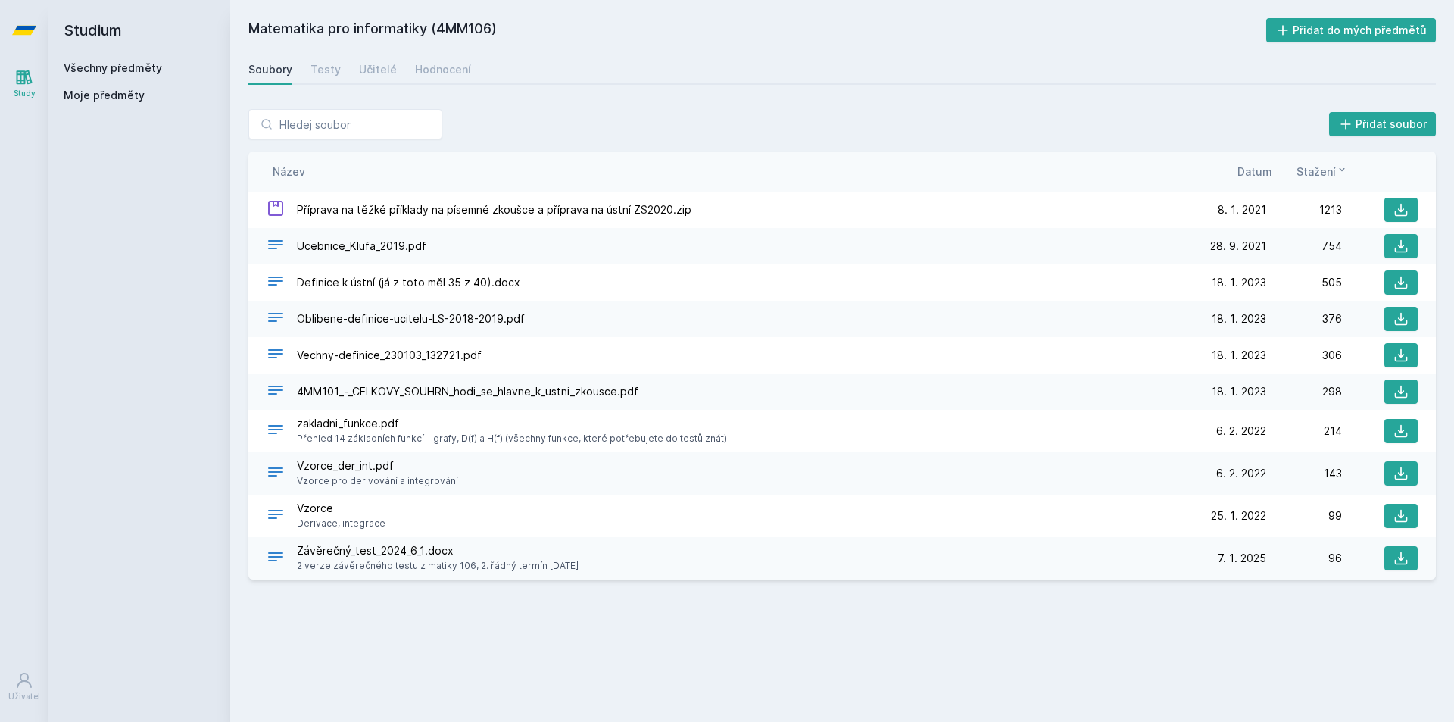 This screenshot has width=1454, height=722. What do you see at coordinates (1304, 431) in the screenshot?
I see `div: 214` at bounding box center [1304, 431].